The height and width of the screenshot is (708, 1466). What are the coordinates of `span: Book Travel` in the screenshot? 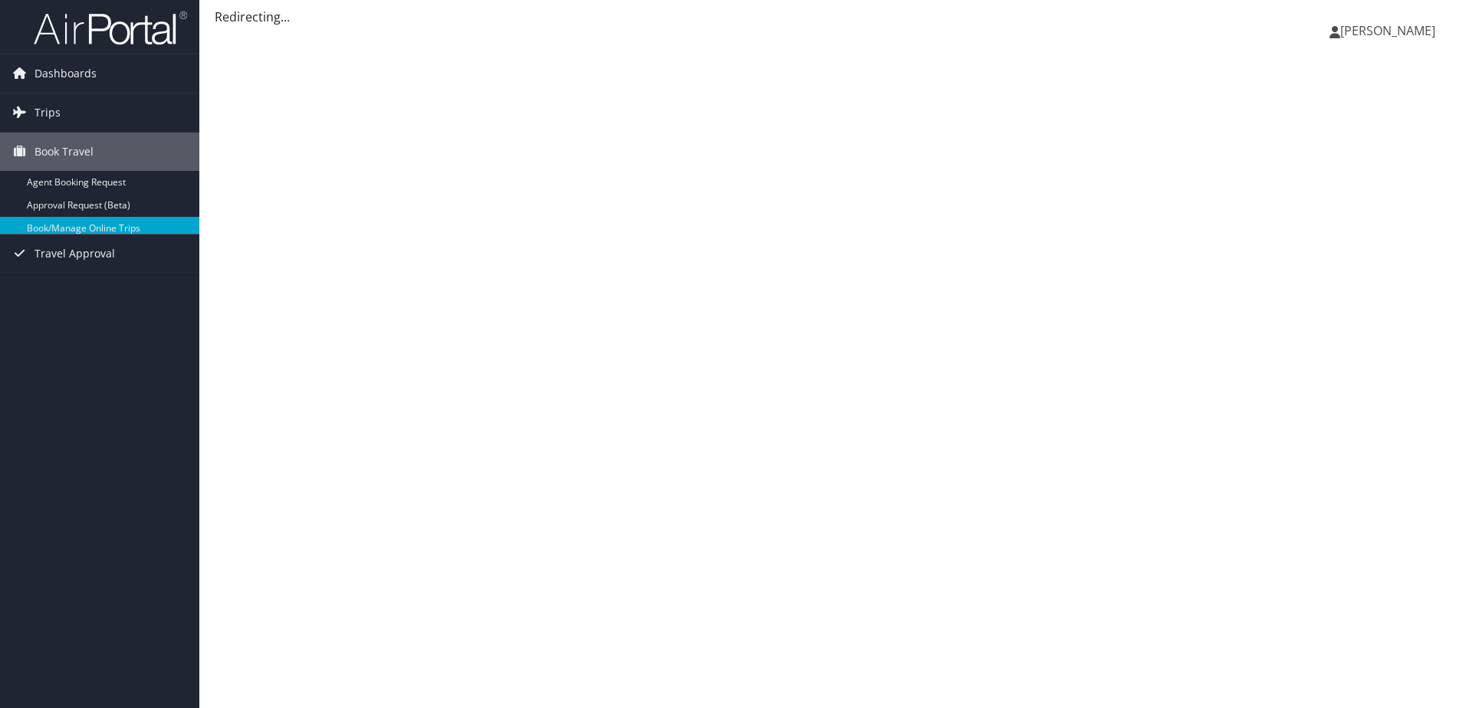 It's located at (64, 152).